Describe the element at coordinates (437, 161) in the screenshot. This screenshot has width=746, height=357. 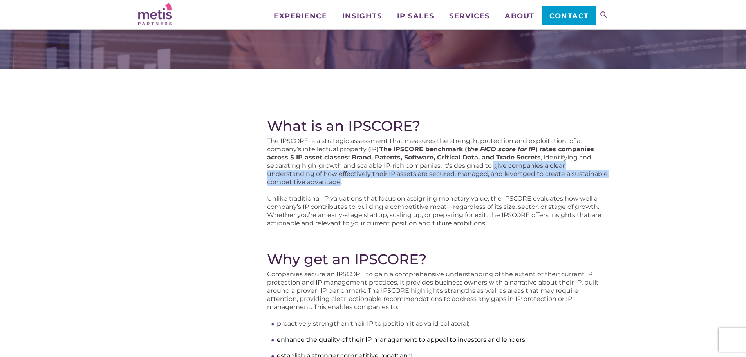
I see `p: The IPSCORE is a strategic assessment that measures the strength, protection and exploitation of ...` at that location.